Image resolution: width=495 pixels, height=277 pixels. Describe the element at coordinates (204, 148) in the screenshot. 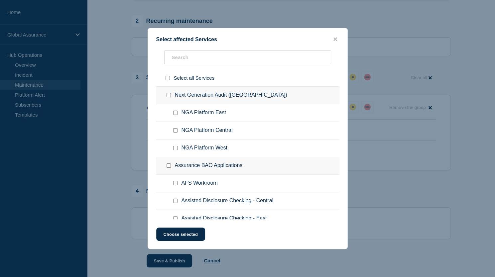

I see `span: NGA Platform West` at that location.